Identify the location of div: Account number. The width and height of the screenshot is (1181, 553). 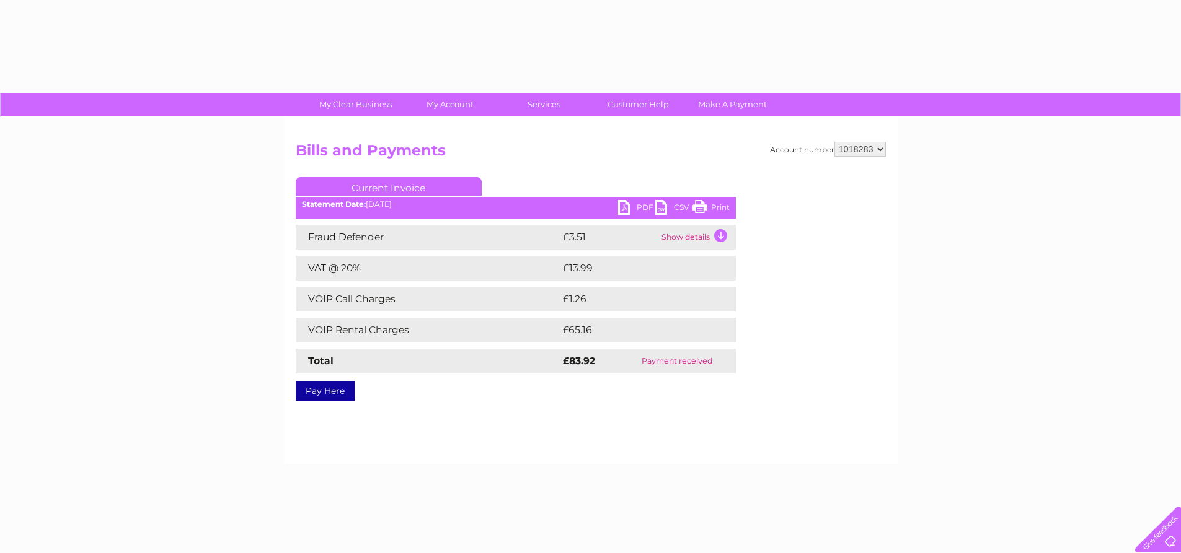
(827, 149).